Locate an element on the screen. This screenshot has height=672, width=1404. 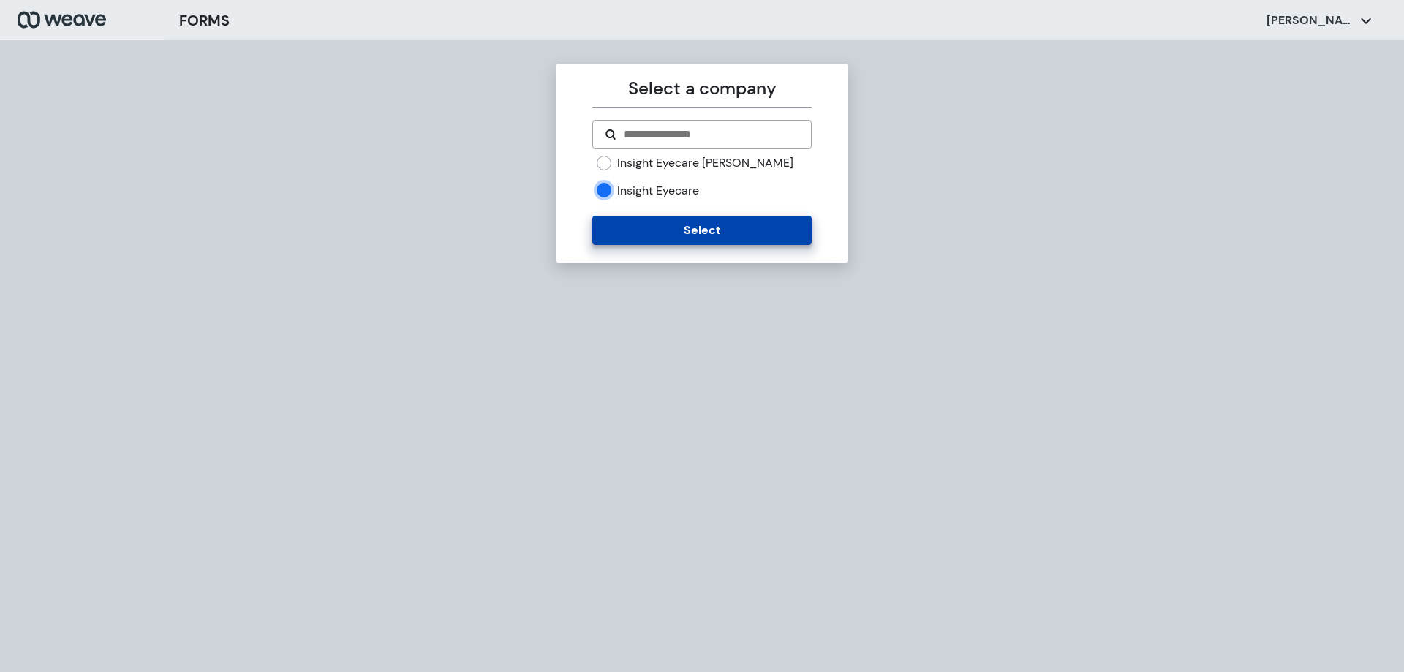
h3: FORMS is located at coordinates (204, 20).